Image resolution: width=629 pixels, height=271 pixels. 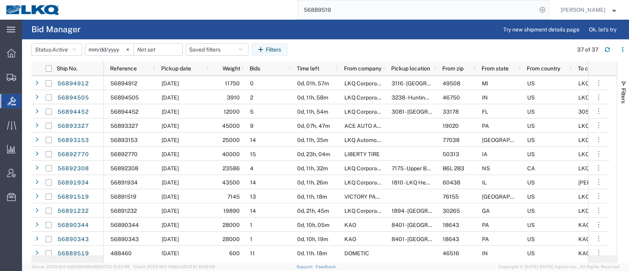 I want to click on span: 46750, so click(x=451, y=98).